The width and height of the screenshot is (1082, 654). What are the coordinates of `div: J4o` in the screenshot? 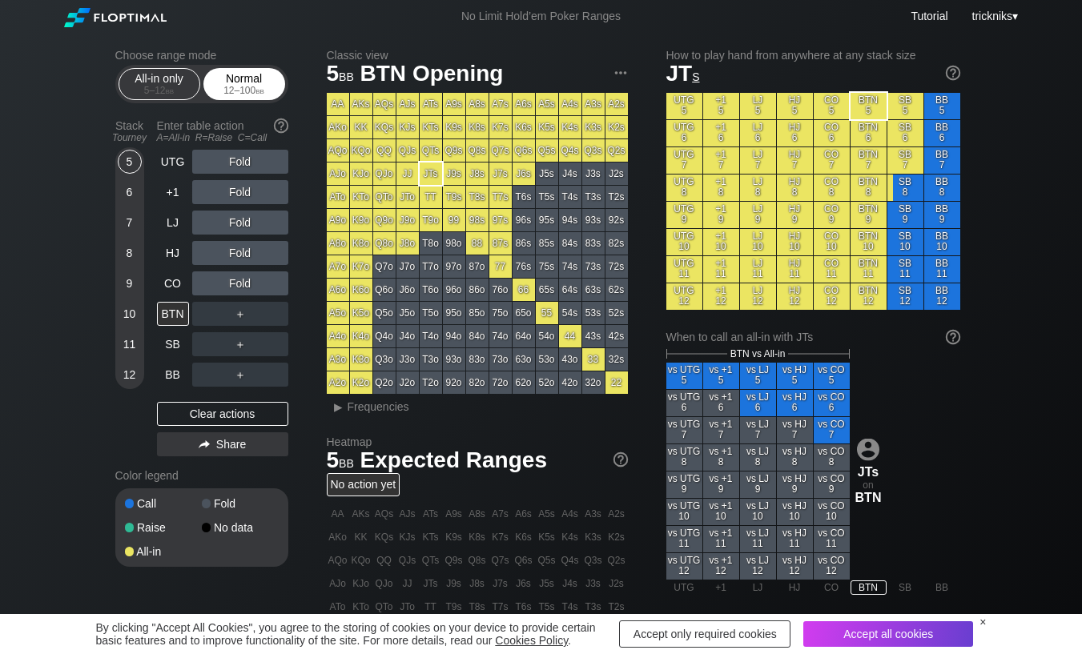 It's located at (408, 336).